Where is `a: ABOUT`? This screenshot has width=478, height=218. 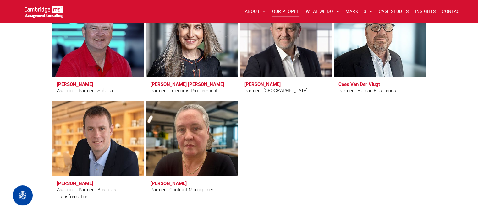 a: ABOUT is located at coordinates (255, 11).